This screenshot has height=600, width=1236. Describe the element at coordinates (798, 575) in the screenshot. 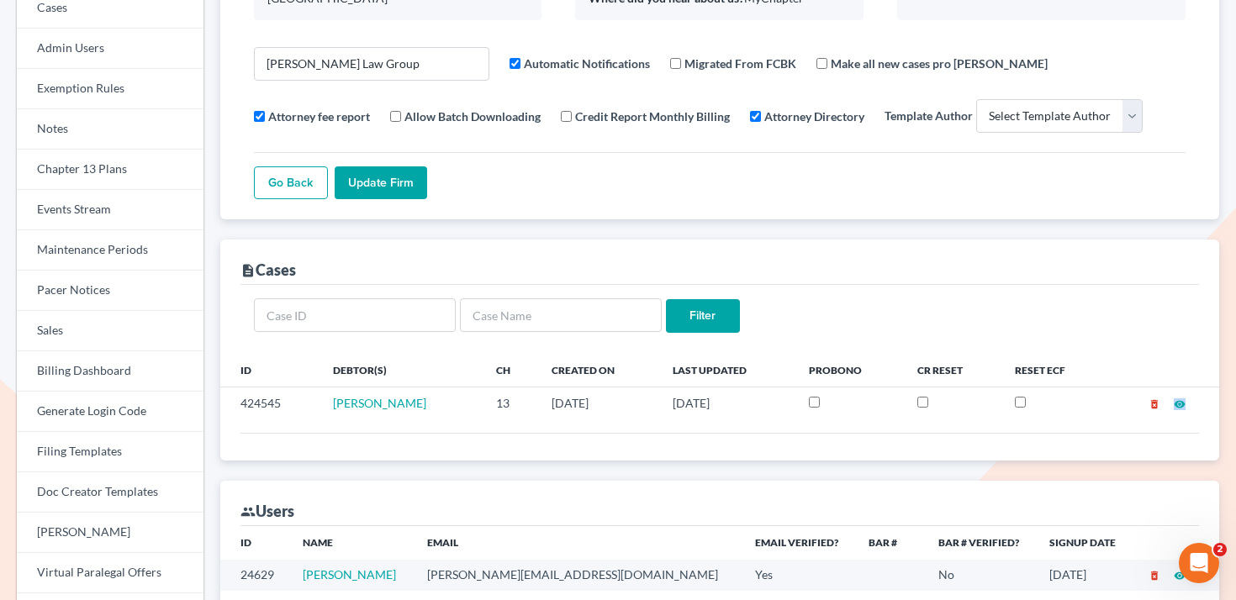

I see `td: Yes` at that location.